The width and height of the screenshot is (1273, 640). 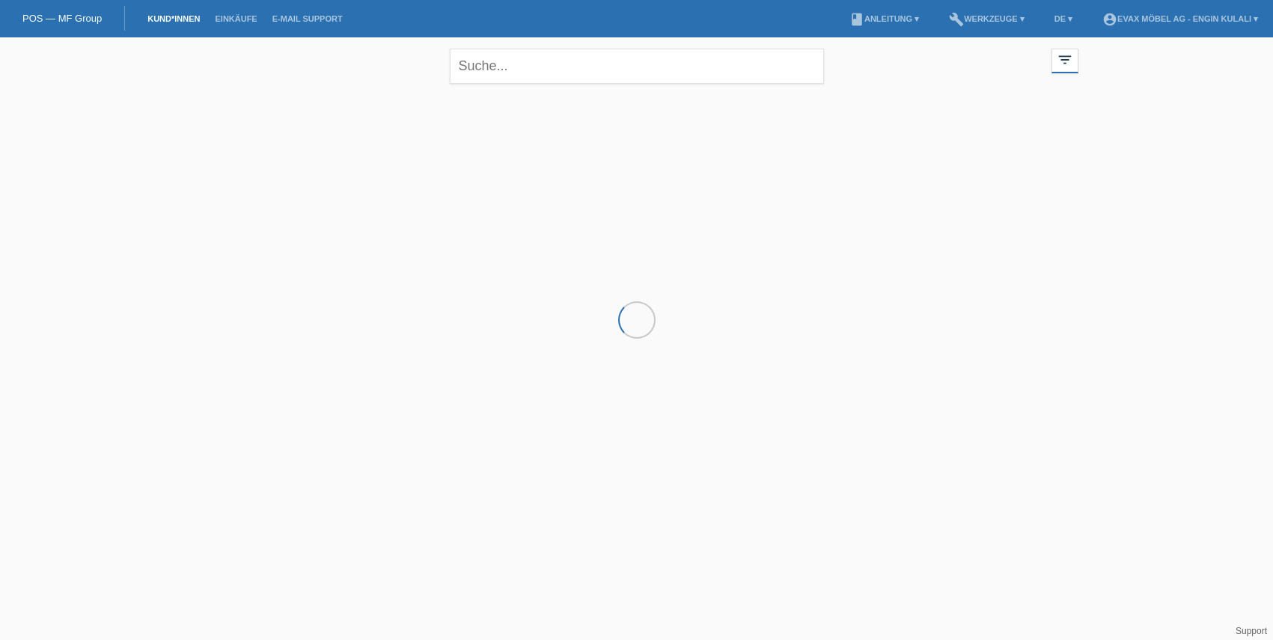 What do you see at coordinates (857, 19) in the screenshot?
I see `i: book` at bounding box center [857, 19].